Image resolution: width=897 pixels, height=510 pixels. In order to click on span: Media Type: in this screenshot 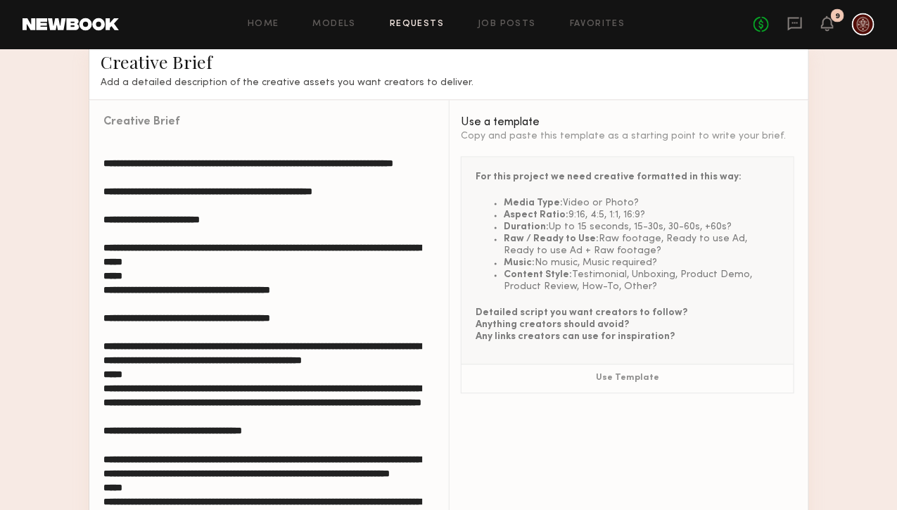, I will do `click(533, 203)`.